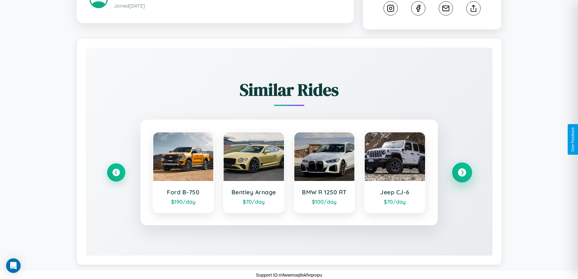 The image size is (578, 279). Describe the element at coordinates (183, 172) in the screenshot. I see `a: Ford B-750$190/day` at that location.